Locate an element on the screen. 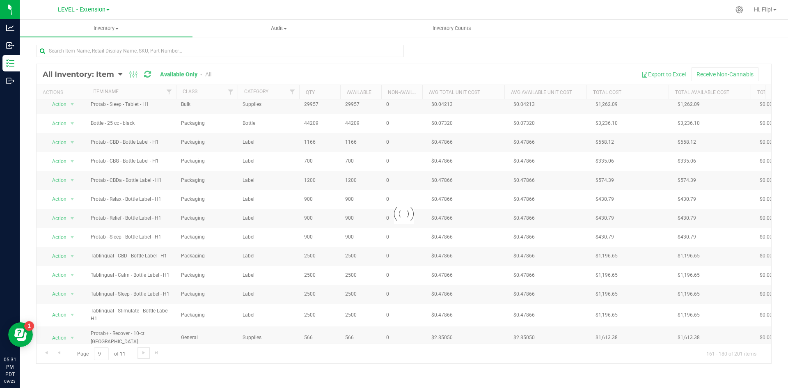  inline-svg: Analytics is located at coordinates (10, 28).